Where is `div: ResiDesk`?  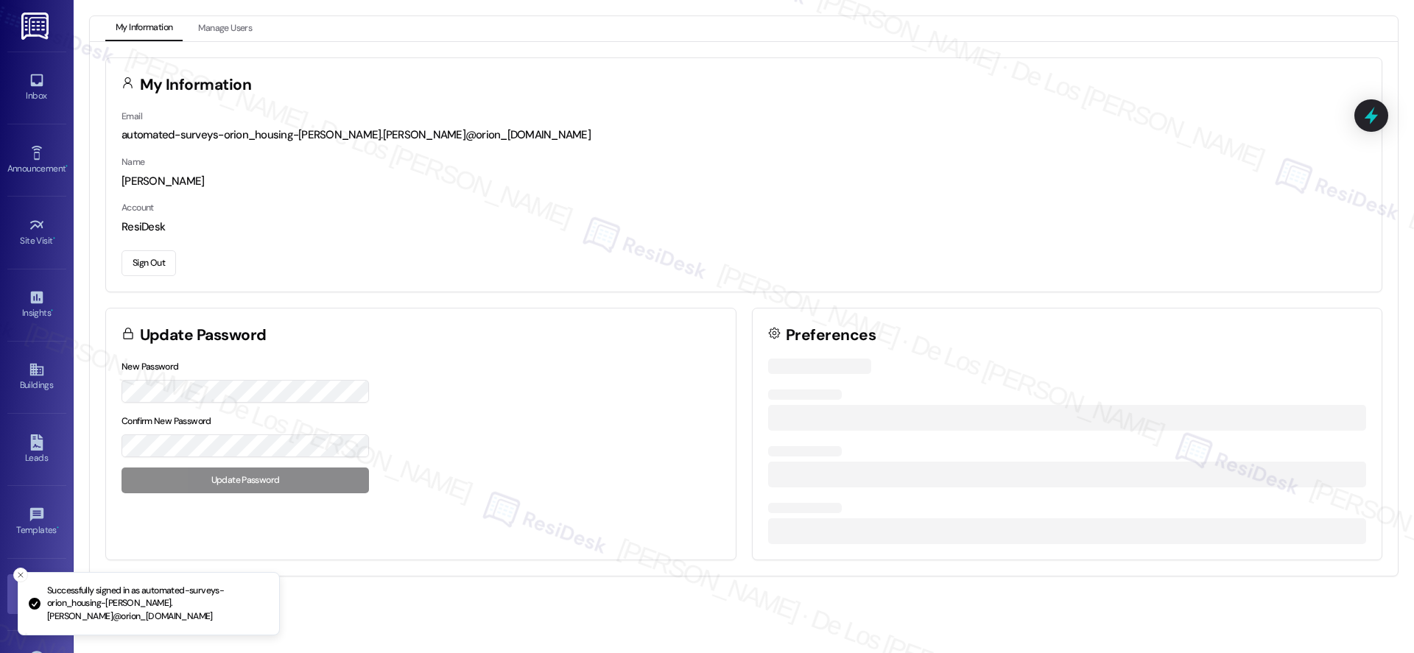 div: ResiDesk is located at coordinates (744, 227).